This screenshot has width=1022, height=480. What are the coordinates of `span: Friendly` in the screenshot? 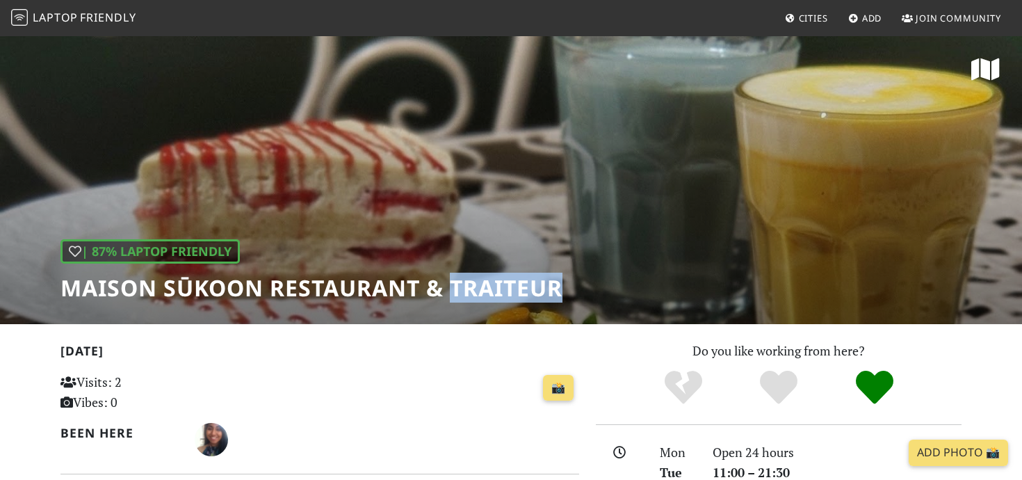 It's located at (108, 17).